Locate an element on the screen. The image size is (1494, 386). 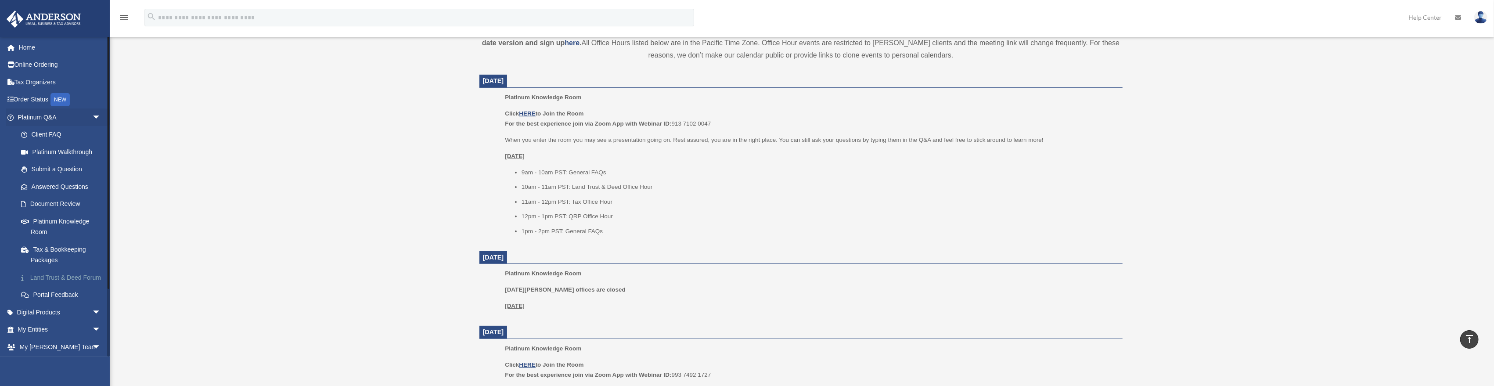
i: vertical_align_top is located at coordinates (1469, 339).